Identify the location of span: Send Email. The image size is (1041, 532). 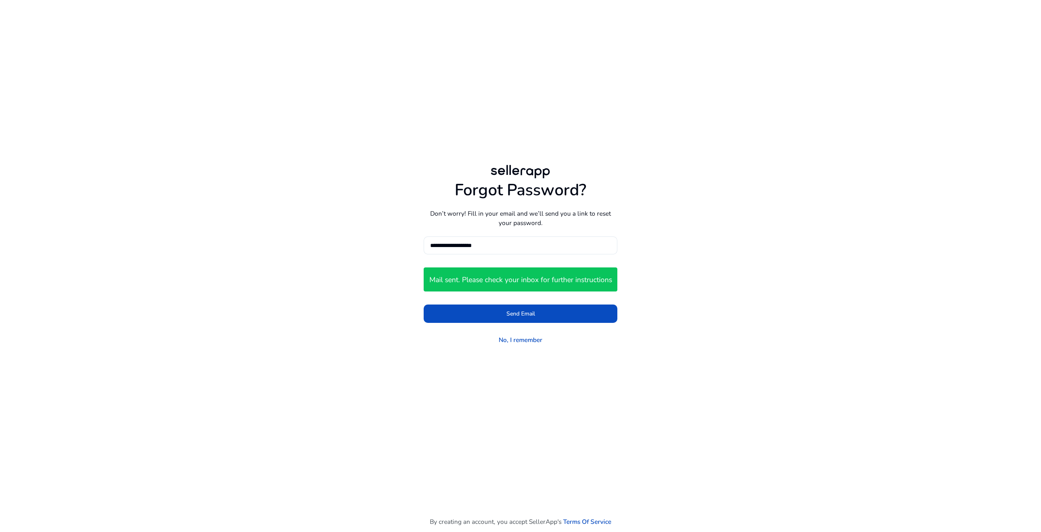
(521, 314).